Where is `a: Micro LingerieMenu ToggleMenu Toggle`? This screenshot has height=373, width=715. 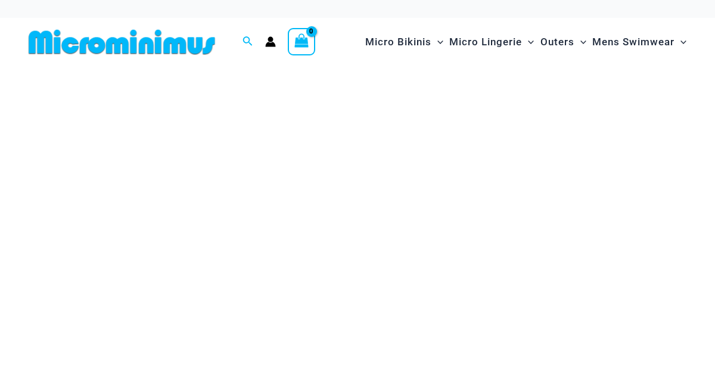 a: Micro LingerieMenu ToggleMenu Toggle is located at coordinates (492, 42).